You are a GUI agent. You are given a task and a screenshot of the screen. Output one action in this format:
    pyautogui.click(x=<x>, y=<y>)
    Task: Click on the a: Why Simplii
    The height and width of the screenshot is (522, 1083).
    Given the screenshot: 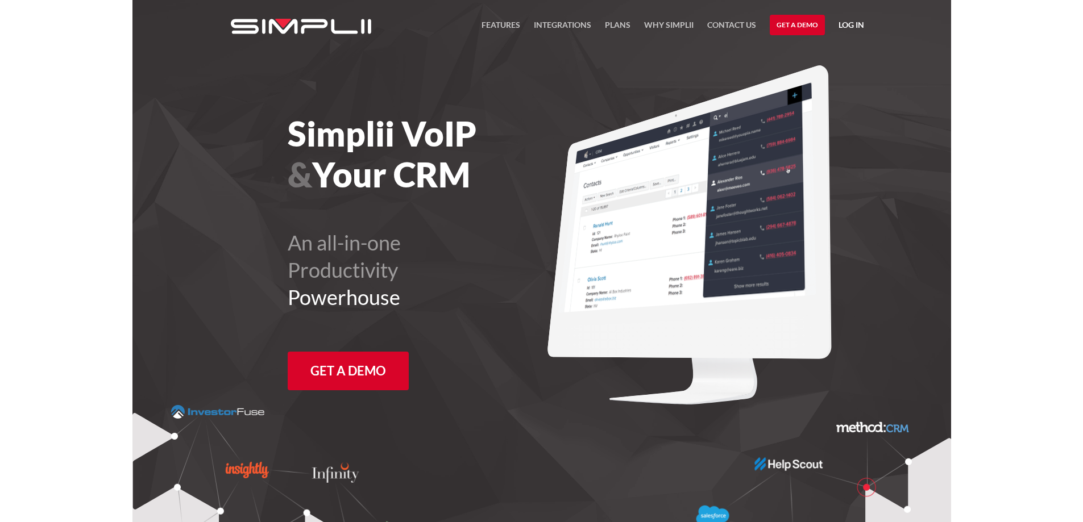 What is the action you would take?
    pyautogui.click(x=668, y=28)
    